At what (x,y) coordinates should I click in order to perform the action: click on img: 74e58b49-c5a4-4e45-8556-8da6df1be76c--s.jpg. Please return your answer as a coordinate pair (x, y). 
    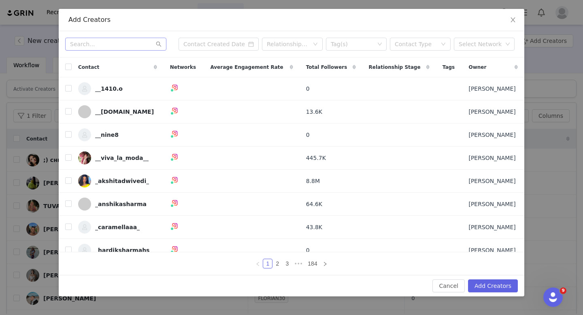
    Looking at the image, I should click on (85, 227).